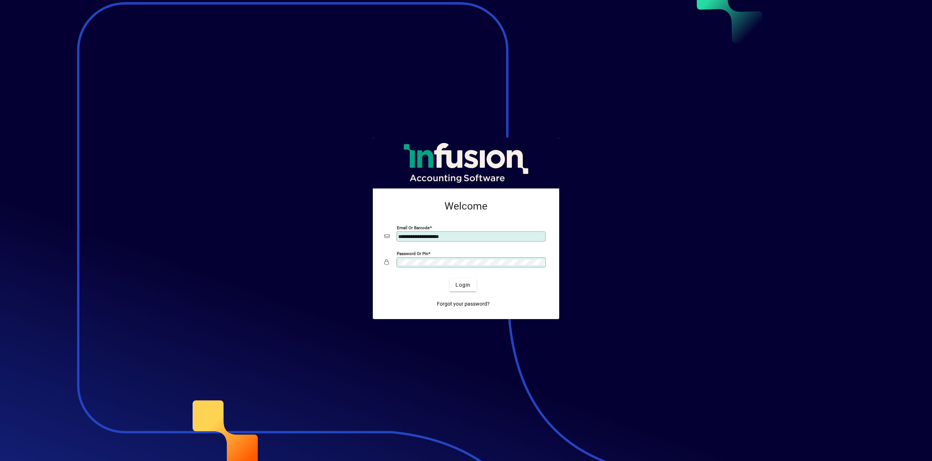 This screenshot has height=461, width=932. What do you see at coordinates (463, 285) in the screenshot?
I see `span: Login` at bounding box center [463, 285].